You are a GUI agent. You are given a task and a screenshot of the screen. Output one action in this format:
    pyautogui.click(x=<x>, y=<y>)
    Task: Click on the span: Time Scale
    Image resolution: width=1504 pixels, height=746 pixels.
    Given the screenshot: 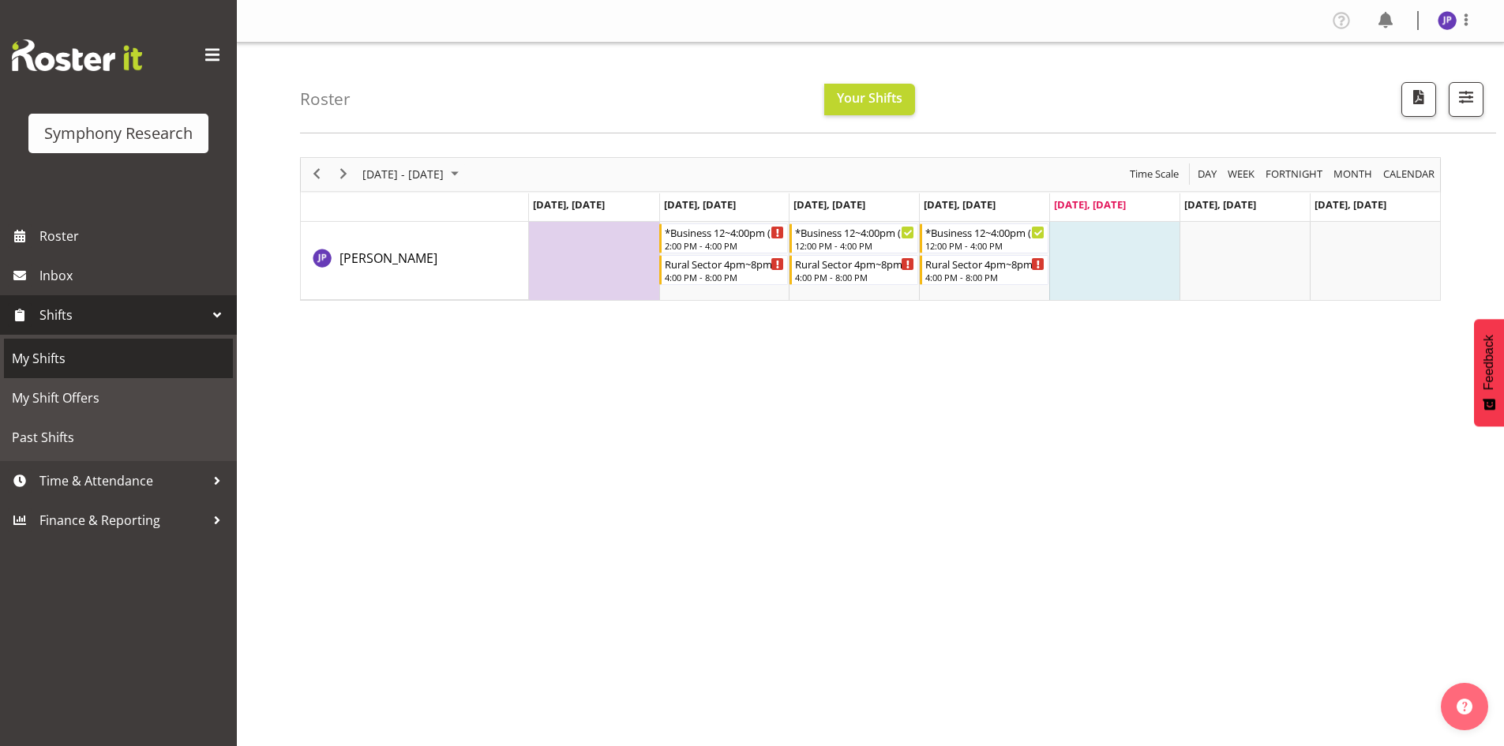 What is the action you would take?
    pyautogui.click(x=1154, y=174)
    